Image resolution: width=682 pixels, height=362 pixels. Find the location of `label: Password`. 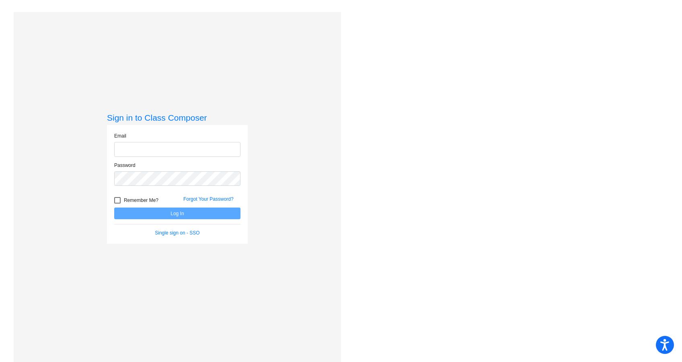

label: Password is located at coordinates (125, 165).